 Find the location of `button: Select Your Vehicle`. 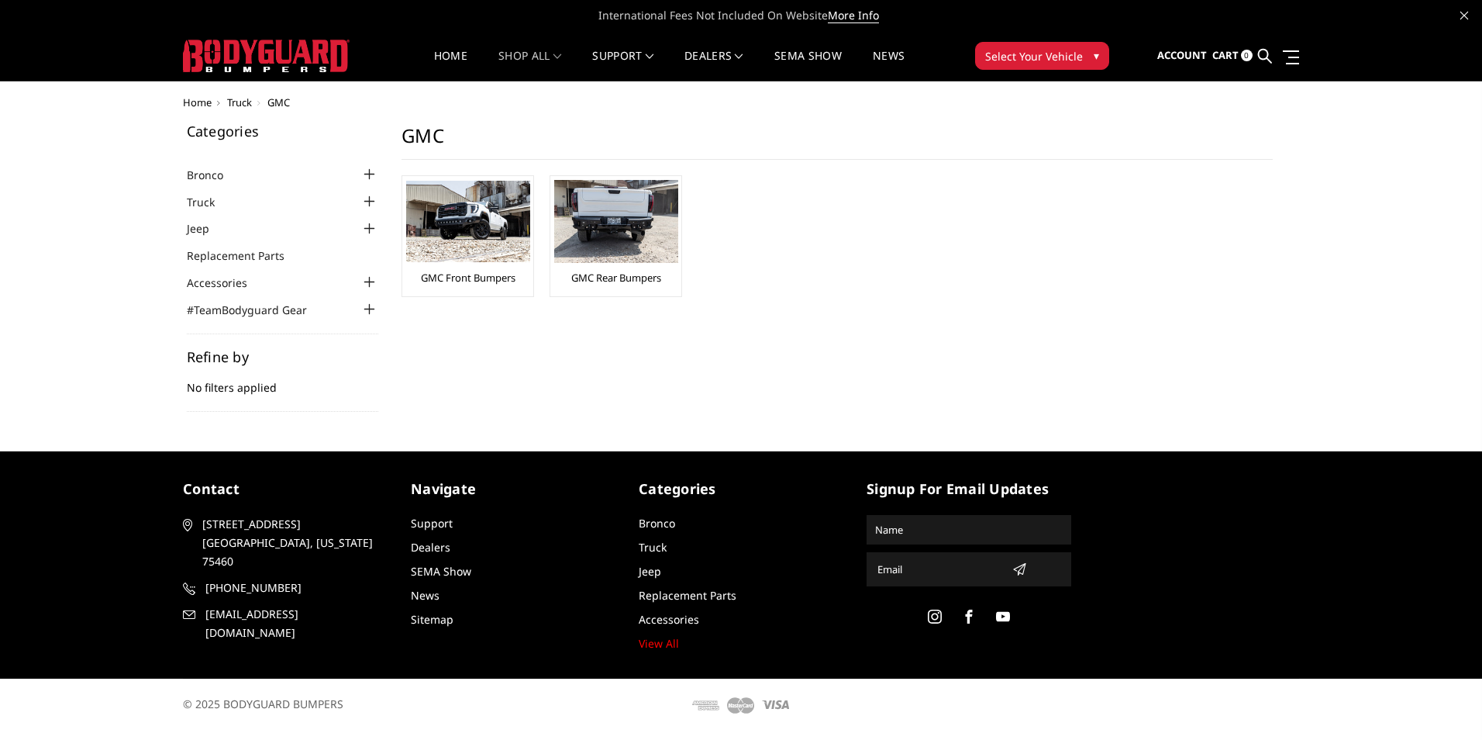

button: Select Your Vehicle is located at coordinates (1042, 56).